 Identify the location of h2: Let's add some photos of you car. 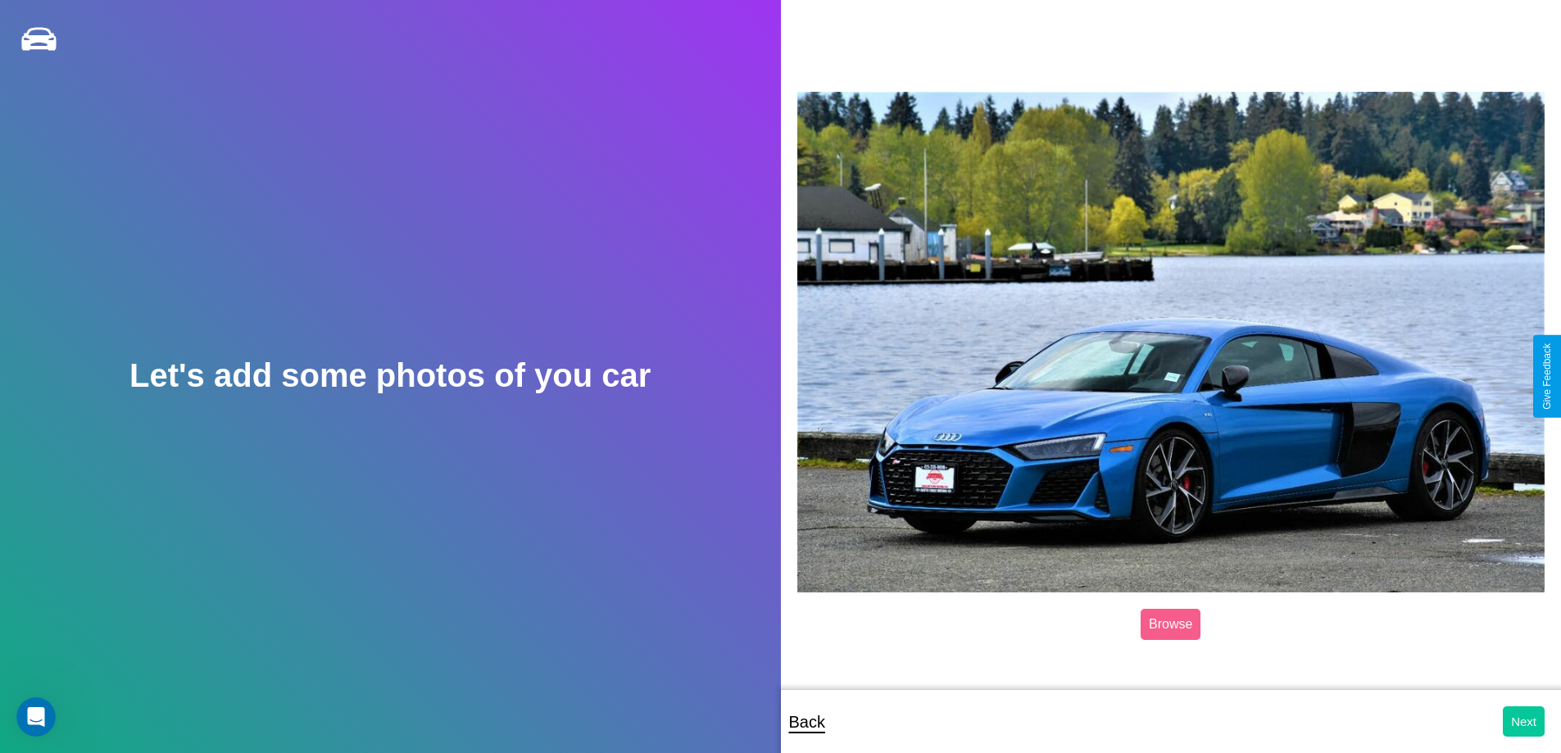
(390, 375).